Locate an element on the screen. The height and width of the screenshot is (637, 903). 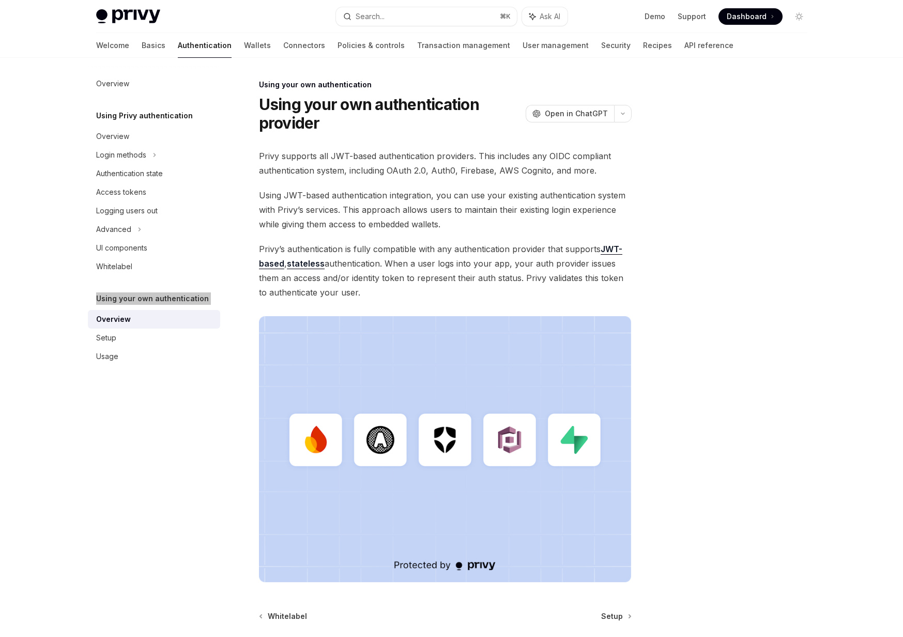
span: Dashboard is located at coordinates (746, 17).